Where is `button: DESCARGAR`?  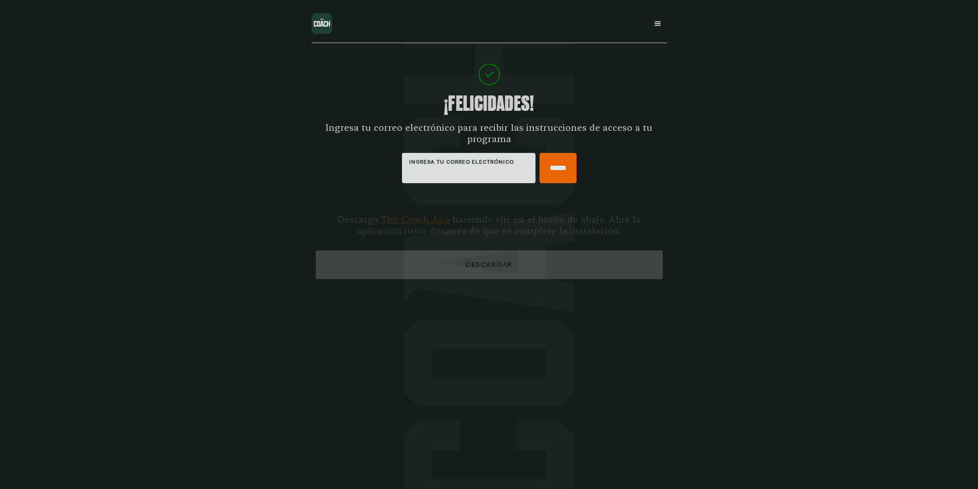 button: DESCARGAR is located at coordinates (489, 265).